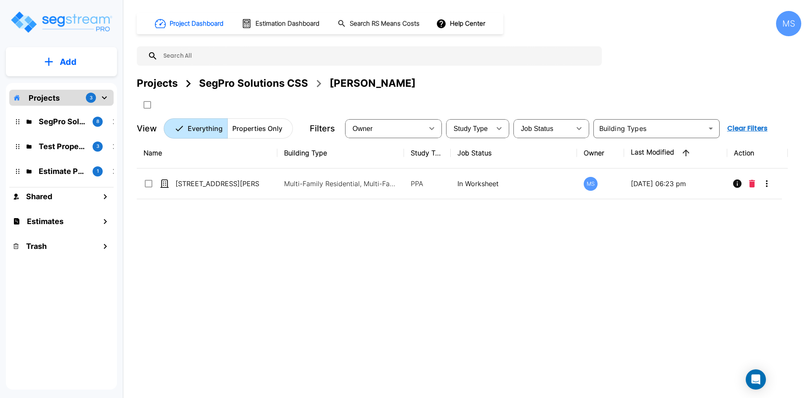 The width and height of the screenshot is (808, 398). Describe the element at coordinates (427, 153) in the screenshot. I see `th: Study Type` at that location.